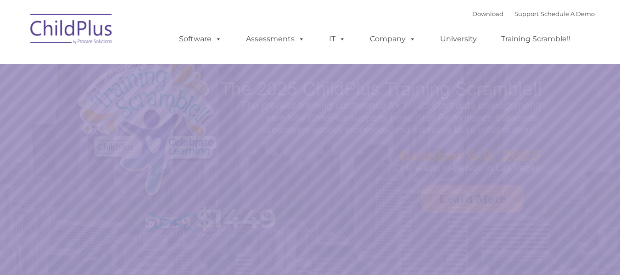  Describe the element at coordinates (568, 14) in the screenshot. I see `a: Schedule A Demo` at that location.